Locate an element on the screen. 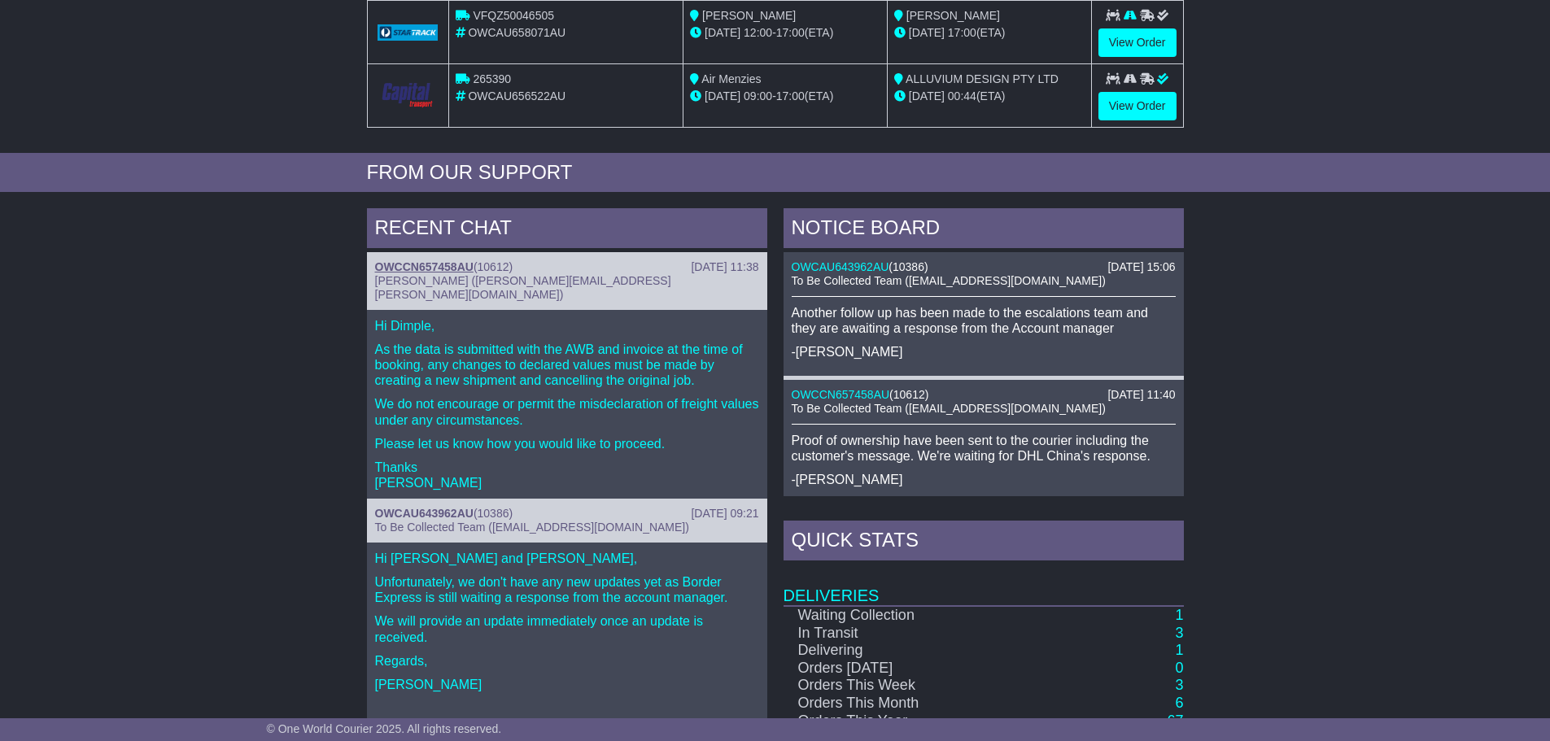 The width and height of the screenshot is (1550, 741). span: Air Menzies is located at coordinates (731, 79).